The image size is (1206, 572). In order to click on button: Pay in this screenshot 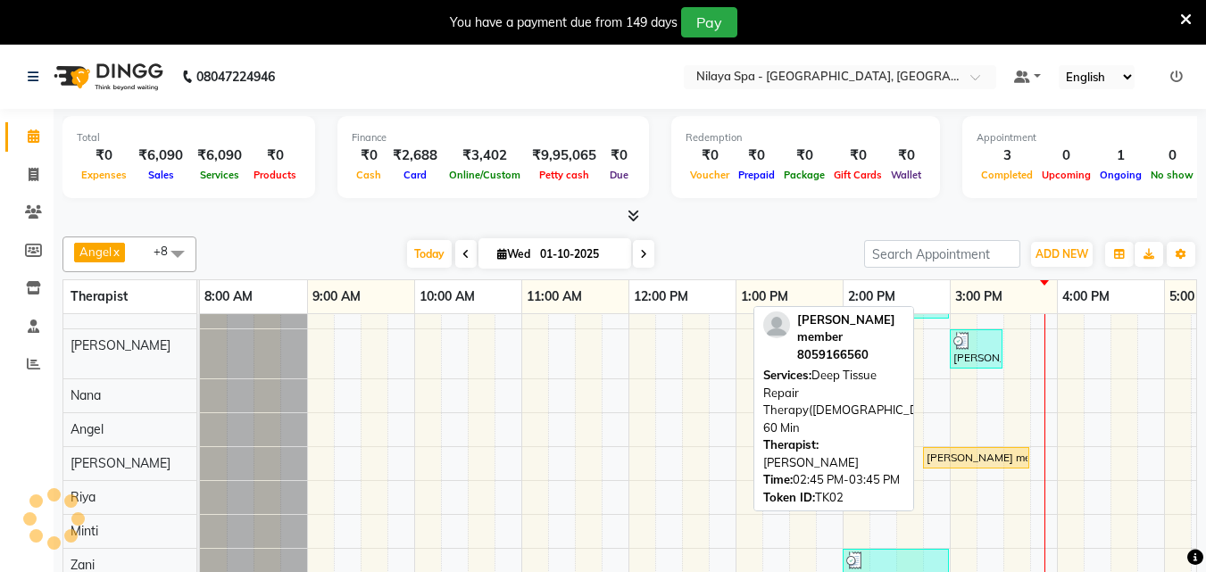, I will do `click(709, 22)`.